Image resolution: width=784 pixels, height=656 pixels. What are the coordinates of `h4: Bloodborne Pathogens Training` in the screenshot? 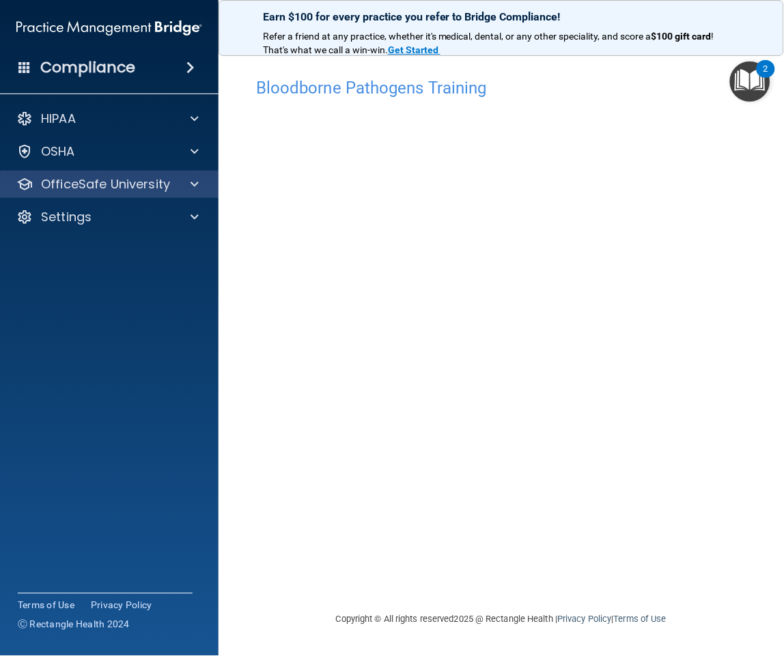 It's located at (501, 88).